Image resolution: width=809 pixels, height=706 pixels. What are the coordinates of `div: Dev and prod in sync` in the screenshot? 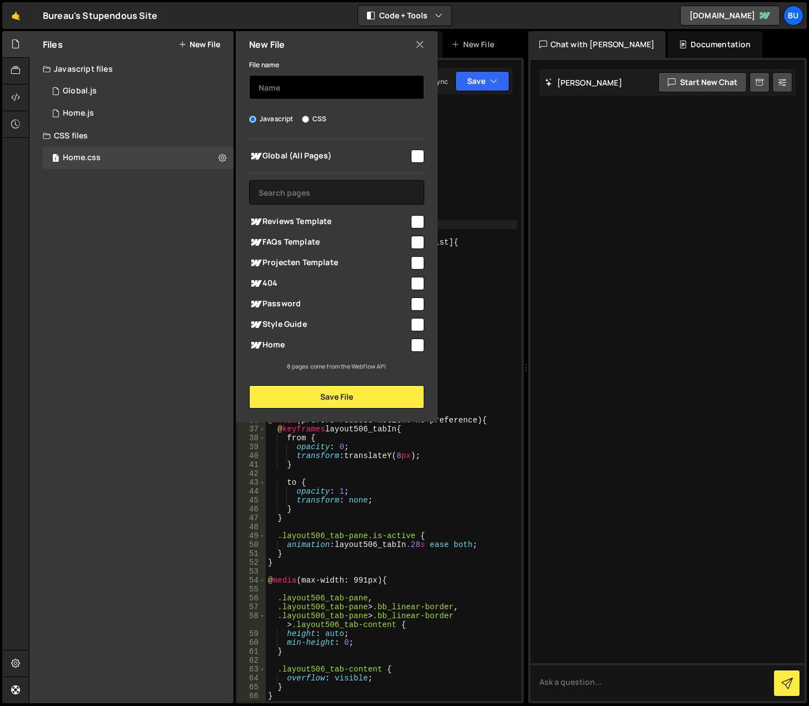 It's located at (410, 81).